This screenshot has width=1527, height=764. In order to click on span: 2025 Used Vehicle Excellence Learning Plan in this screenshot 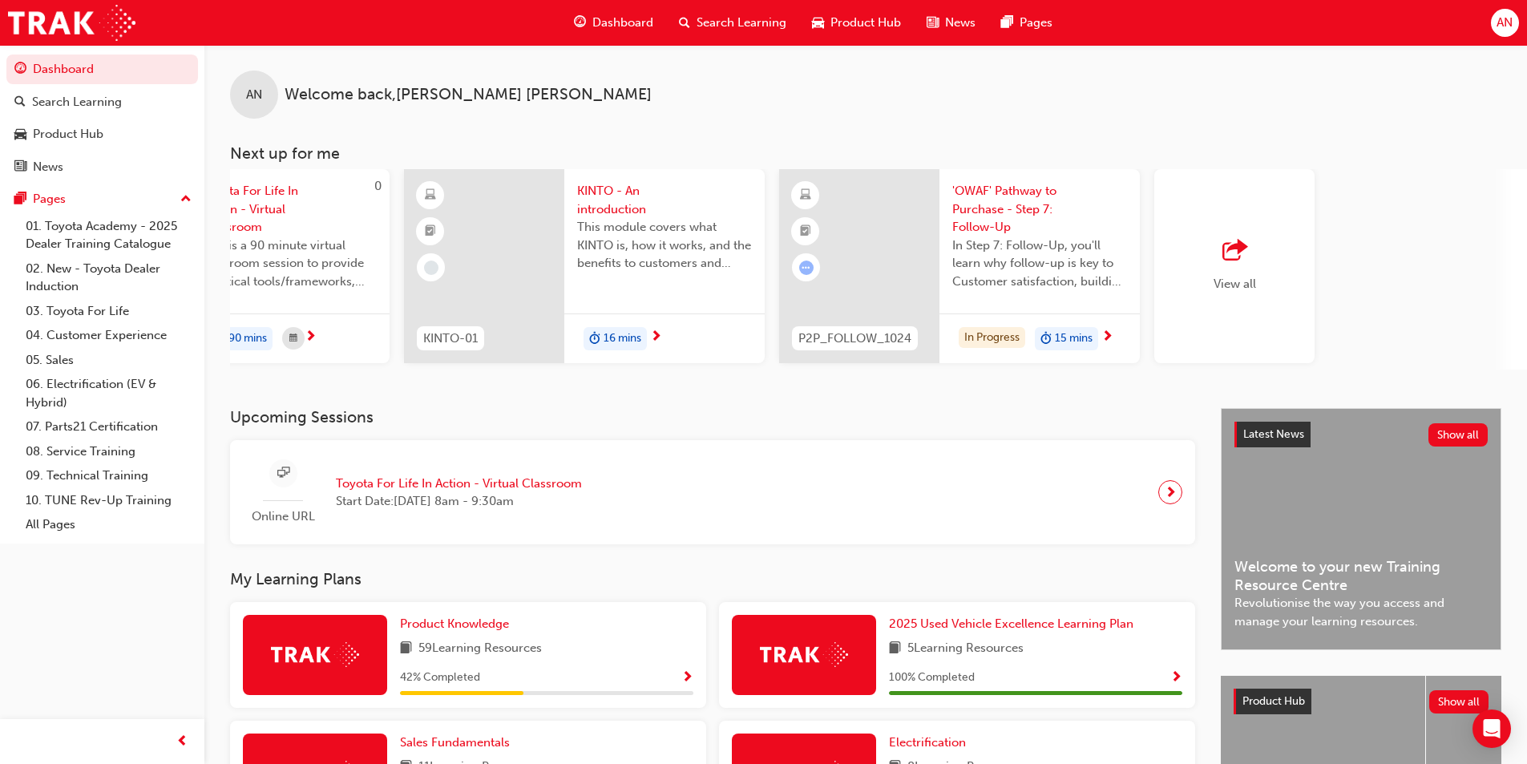, I will do `click(1011, 624)`.